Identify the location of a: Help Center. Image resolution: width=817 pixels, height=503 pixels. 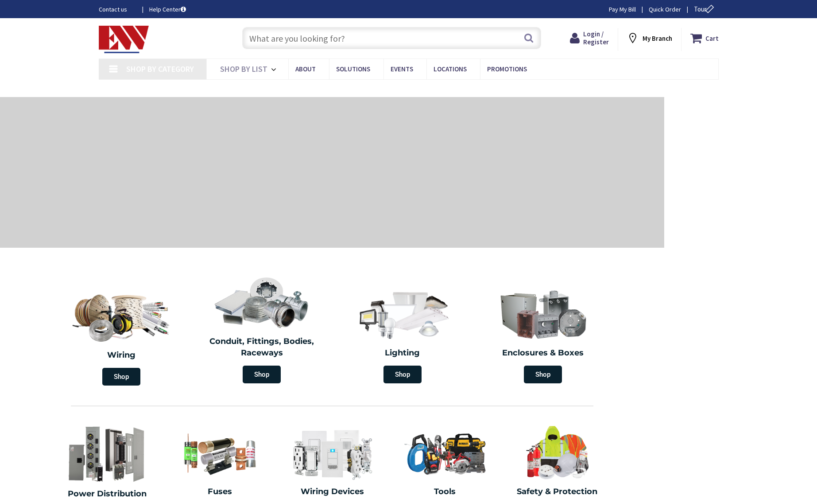
(167, 9).